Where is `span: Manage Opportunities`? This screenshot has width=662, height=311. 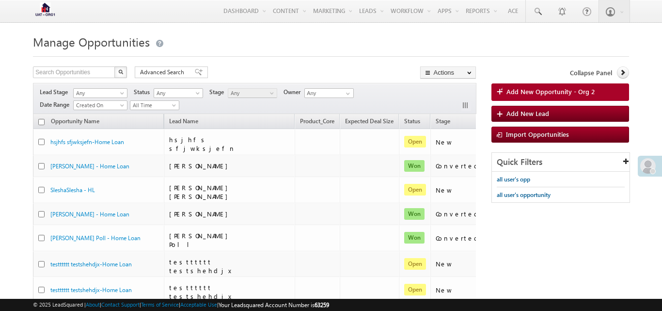 span: Manage Opportunities is located at coordinates (91, 42).